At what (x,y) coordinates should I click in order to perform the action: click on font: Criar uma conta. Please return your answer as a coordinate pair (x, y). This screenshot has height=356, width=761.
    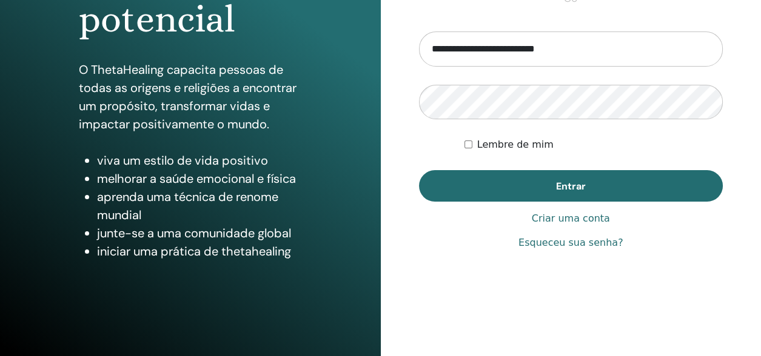
    Looking at the image, I should click on (570, 218).